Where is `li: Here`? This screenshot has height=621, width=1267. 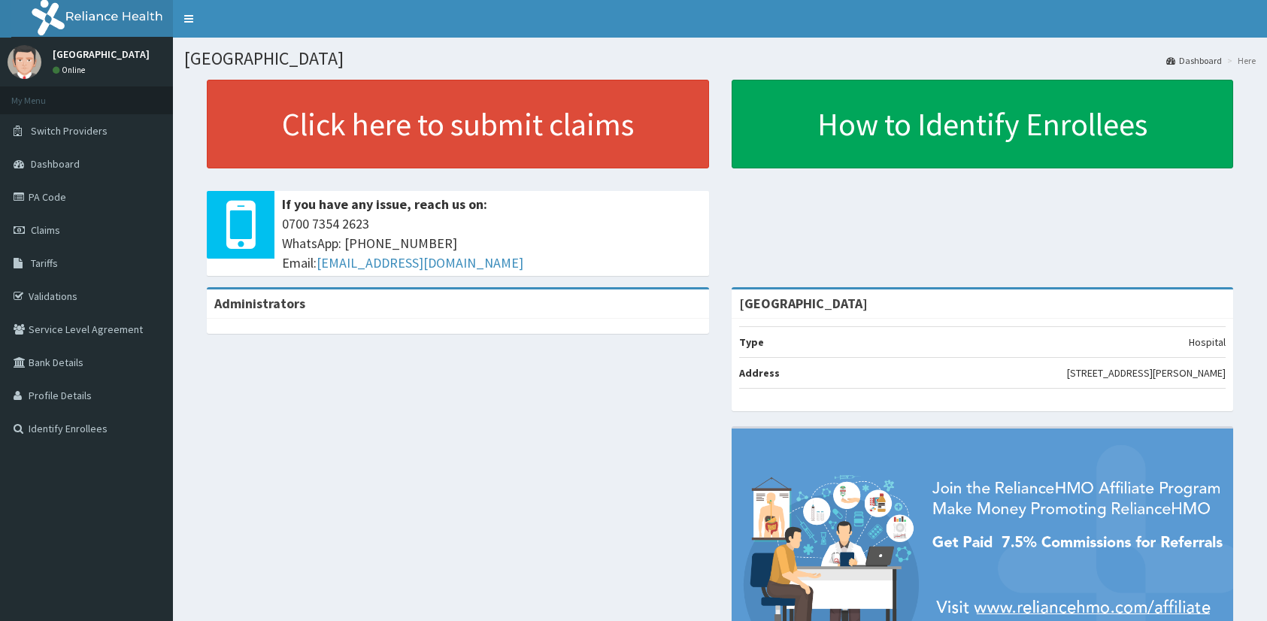
li: Here is located at coordinates (1239, 60).